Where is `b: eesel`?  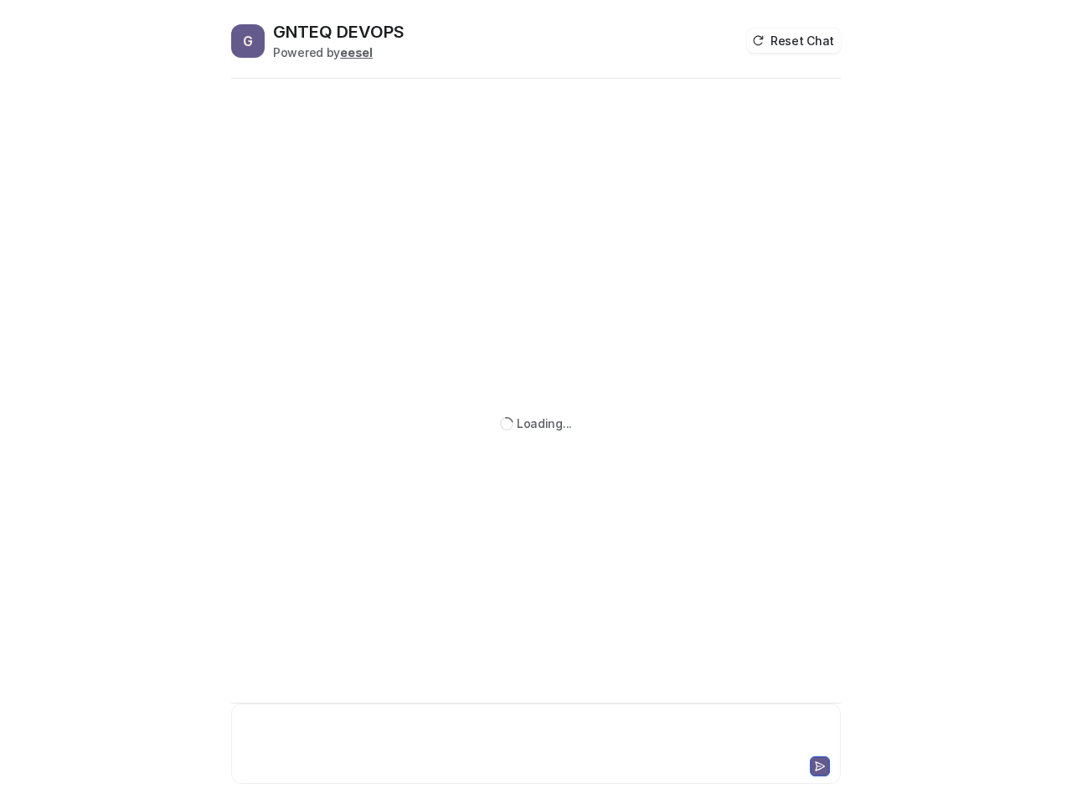
b: eesel is located at coordinates (356, 52).